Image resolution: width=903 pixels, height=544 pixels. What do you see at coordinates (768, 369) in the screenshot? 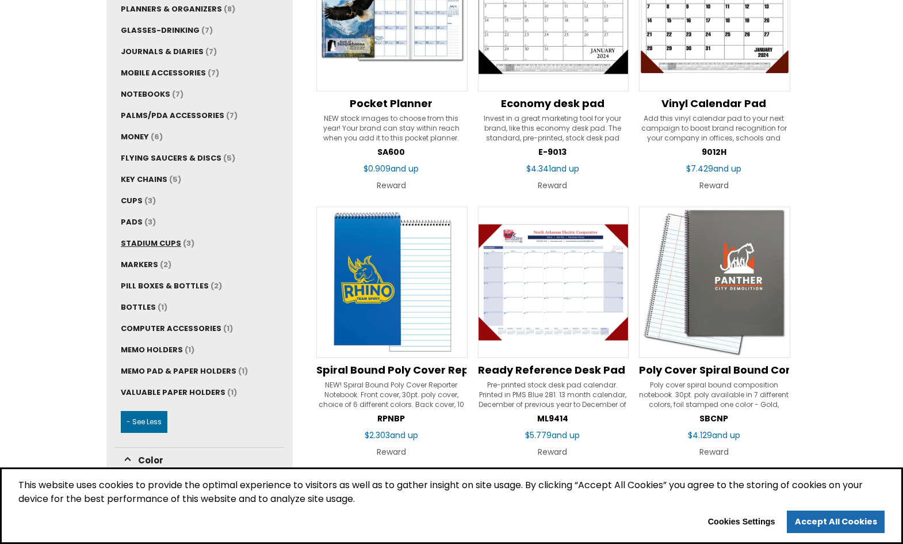
I see `span: Poly Cover Spiral Bound Composition Notebook` at bounding box center [768, 369].